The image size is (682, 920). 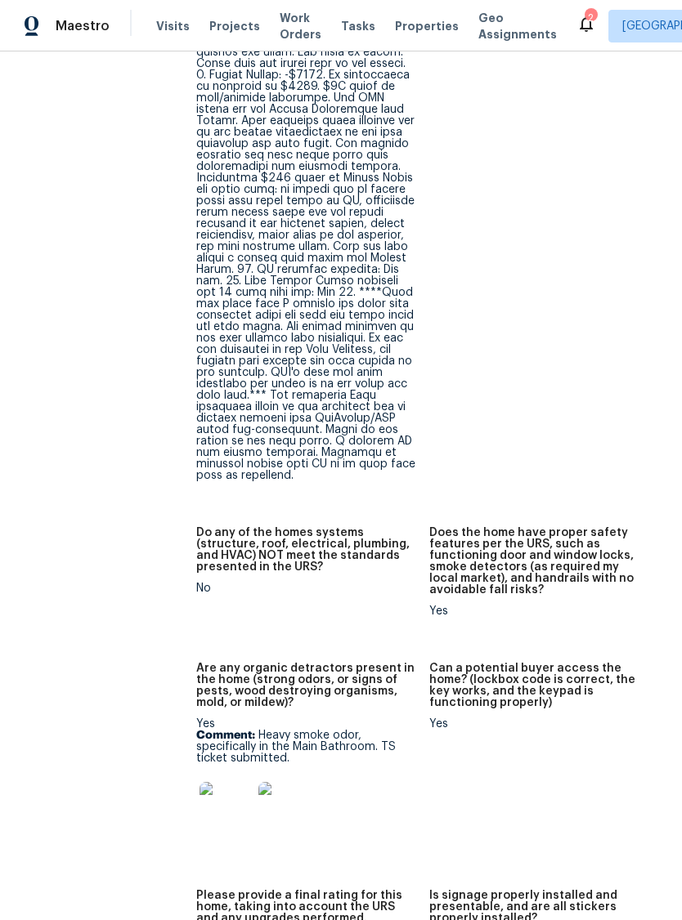 What do you see at coordinates (427, 26) in the screenshot?
I see `span: Properties` at bounding box center [427, 26].